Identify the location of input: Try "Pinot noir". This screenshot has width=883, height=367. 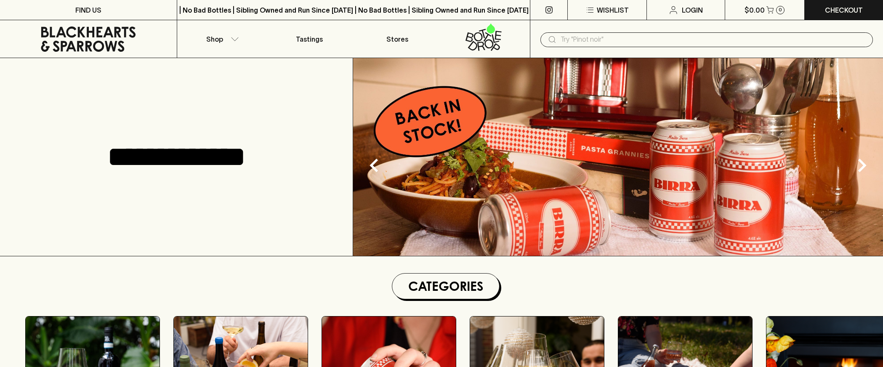
(713, 40).